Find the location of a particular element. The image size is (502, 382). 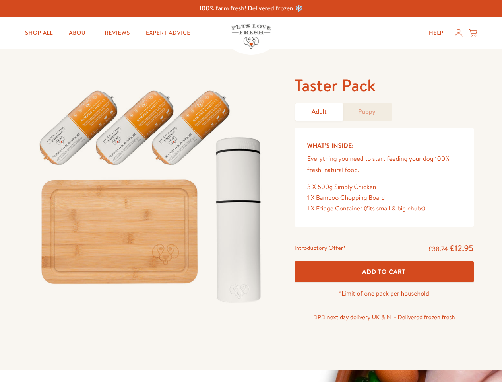

s: £38.74 is located at coordinates (438, 249).